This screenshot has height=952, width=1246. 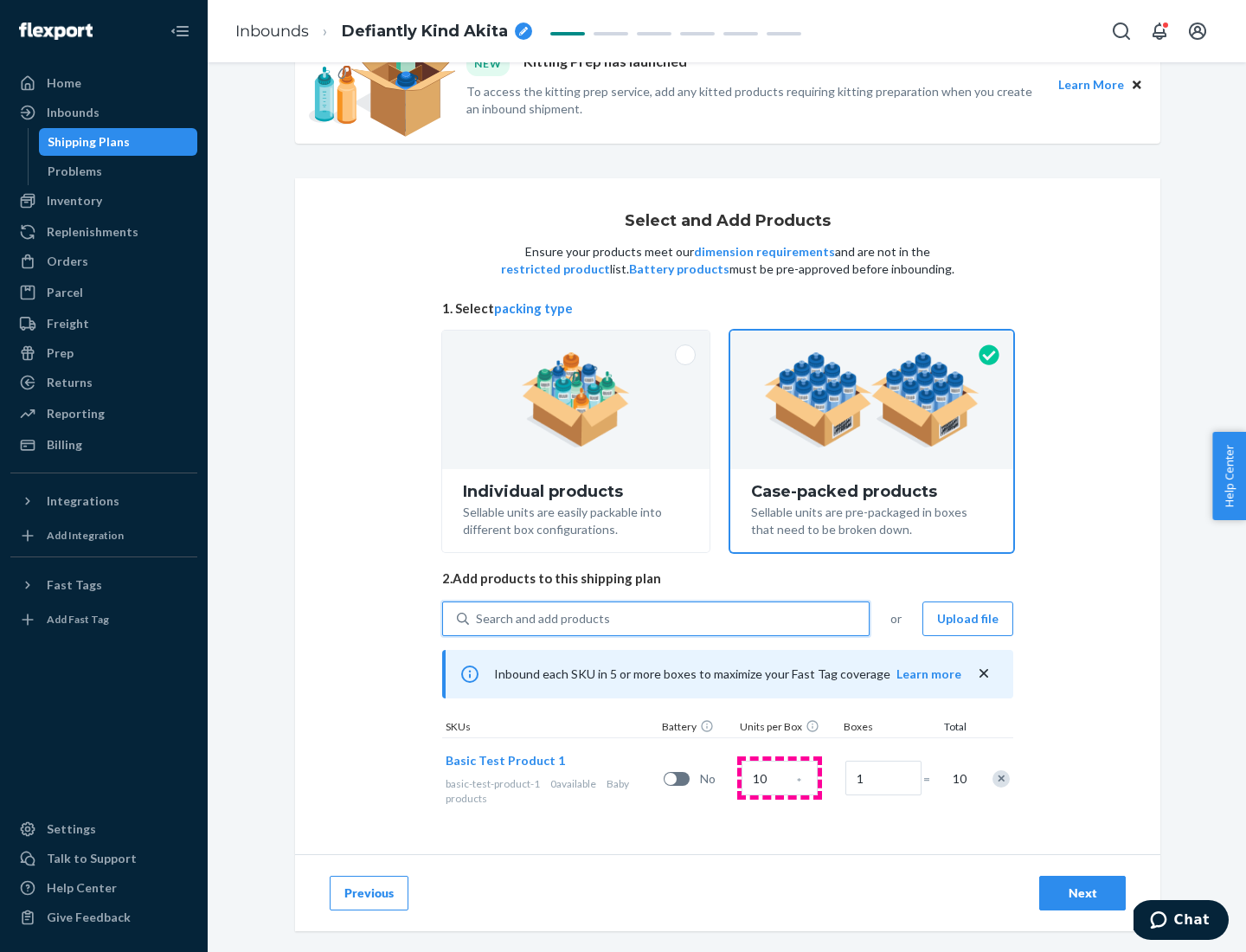 What do you see at coordinates (505, 760) in the screenshot?
I see `span: Basic Test Product 1` at bounding box center [505, 760].